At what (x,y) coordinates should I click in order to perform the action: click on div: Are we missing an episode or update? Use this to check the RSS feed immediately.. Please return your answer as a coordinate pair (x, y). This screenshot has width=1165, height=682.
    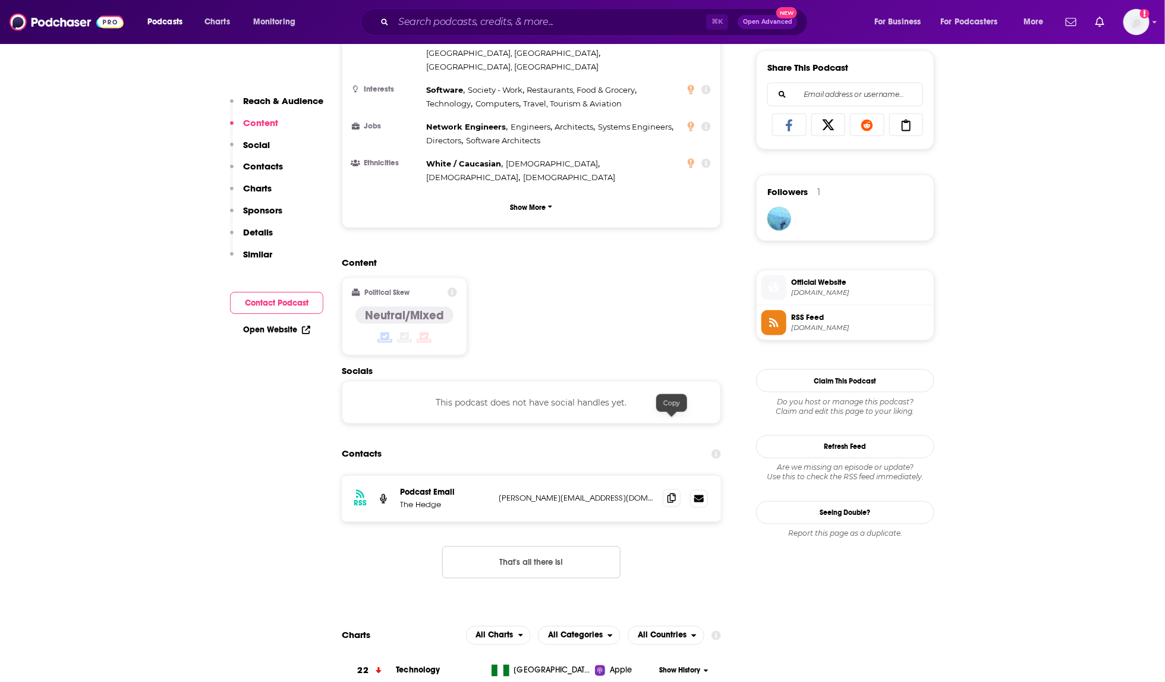
    Looking at the image, I should click on (845, 473).